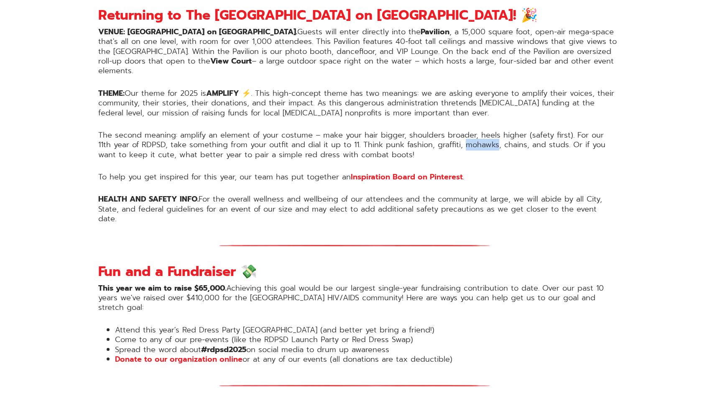 The image size is (715, 396). I want to click on li: Come to any of our pre-events (like the RDPSD Launch Party or Red Dress Swap), so click(366, 340).